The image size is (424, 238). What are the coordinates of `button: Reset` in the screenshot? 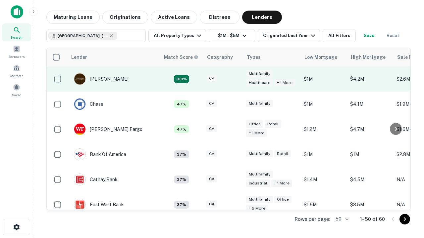 It's located at (393, 36).